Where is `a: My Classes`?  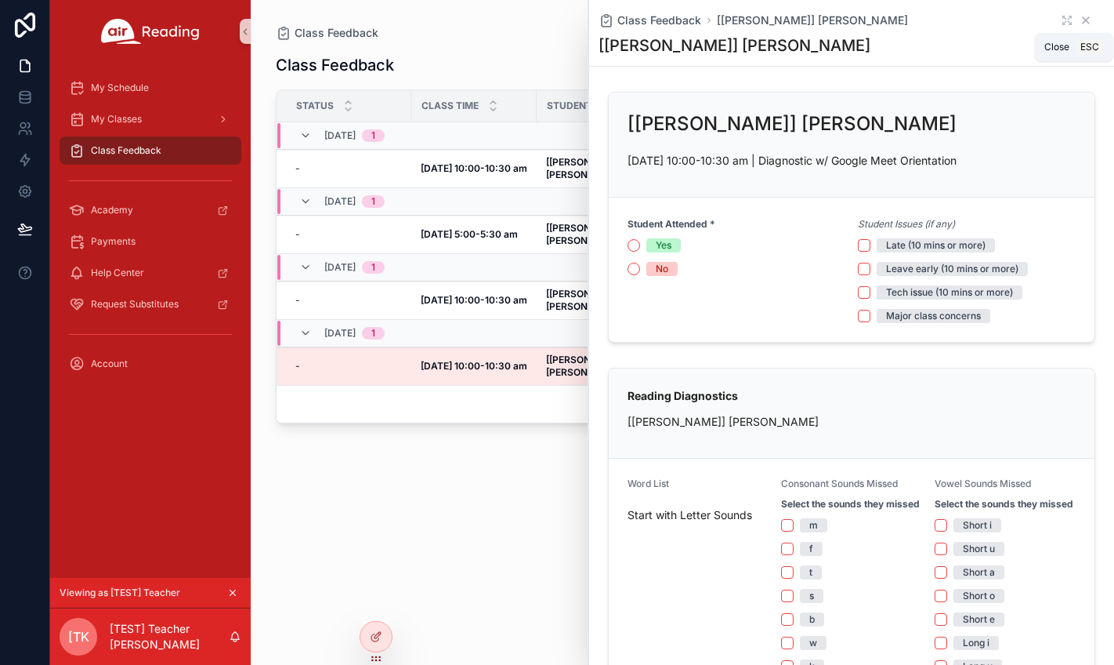
a: My Classes is located at coordinates (150, 119).